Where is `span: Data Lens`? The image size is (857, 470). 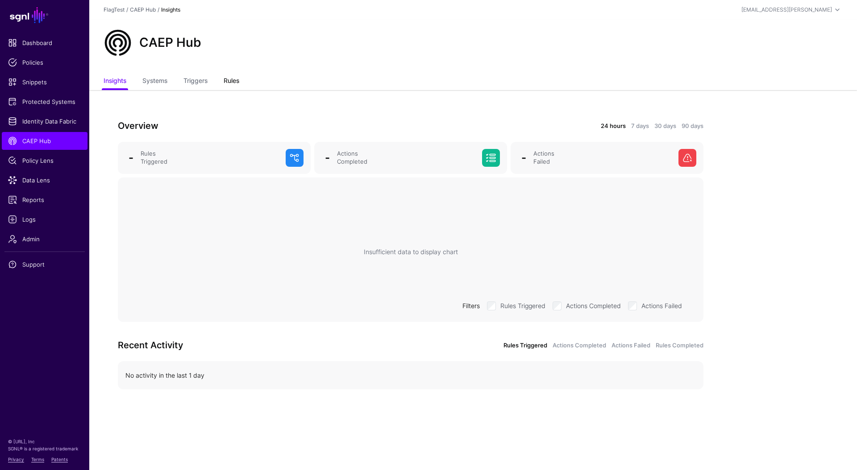 span: Data Lens is located at coordinates (45, 180).